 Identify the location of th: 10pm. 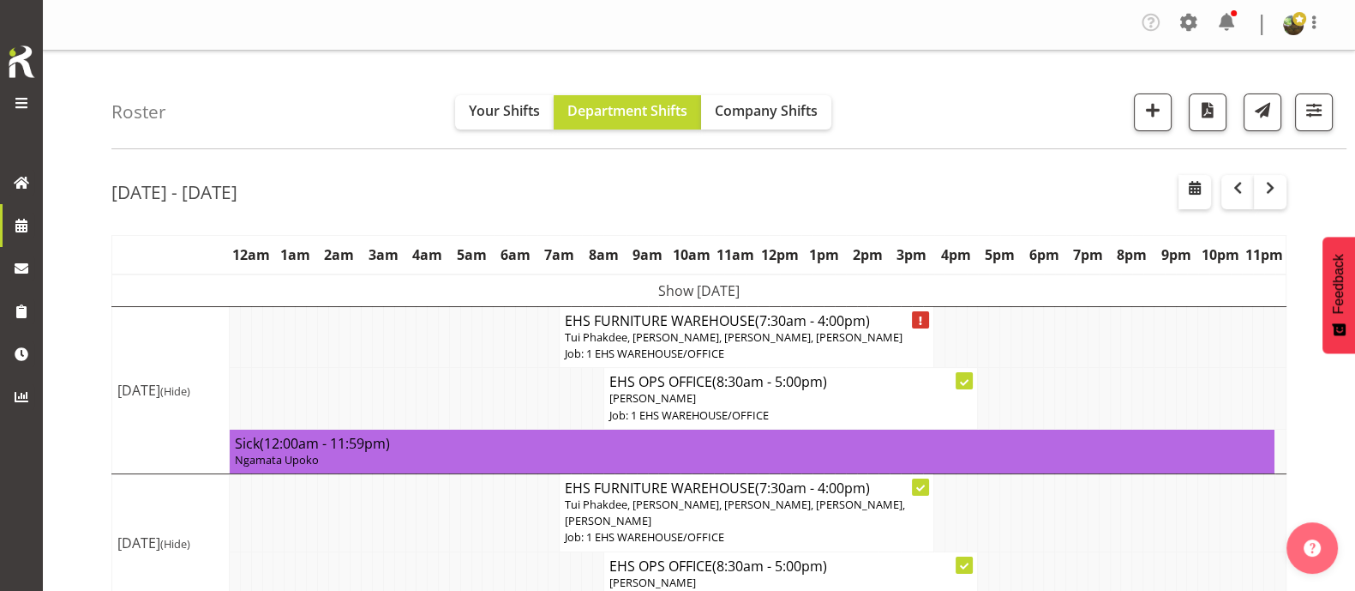
(1220, 255).